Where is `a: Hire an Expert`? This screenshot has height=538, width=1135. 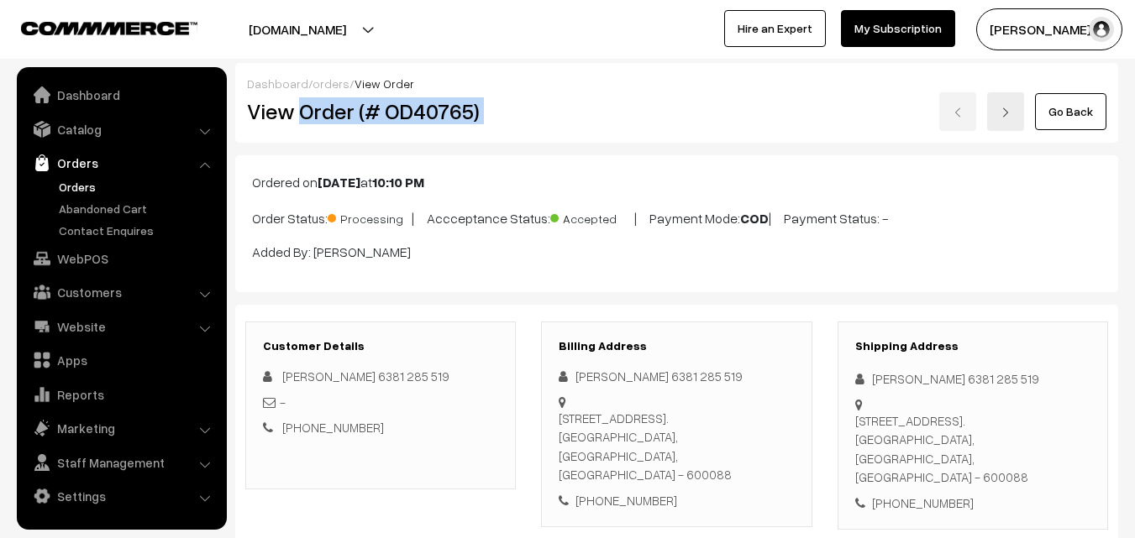 a: Hire an Expert is located at coordinates (774, 29).